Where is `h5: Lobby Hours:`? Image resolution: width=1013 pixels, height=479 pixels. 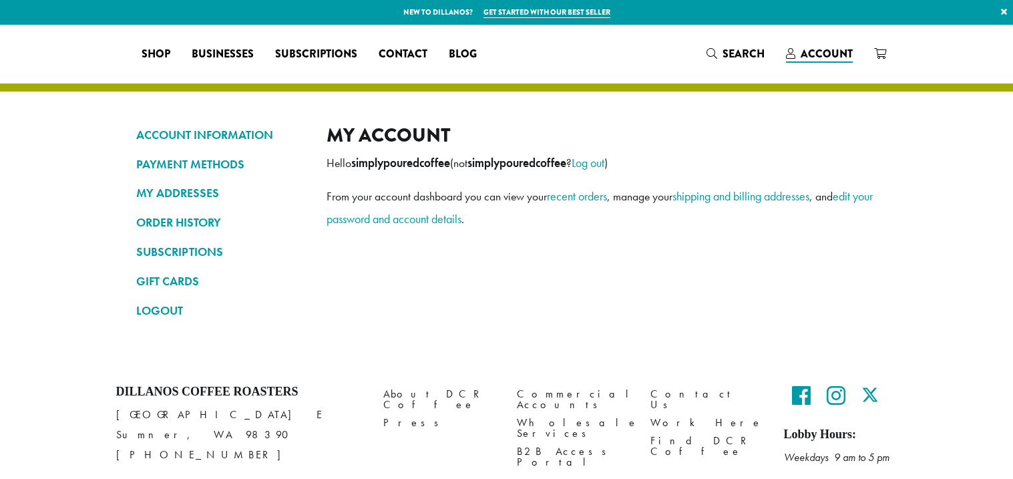 h5: Lobby Hours: is located at coordinates (841, 435).